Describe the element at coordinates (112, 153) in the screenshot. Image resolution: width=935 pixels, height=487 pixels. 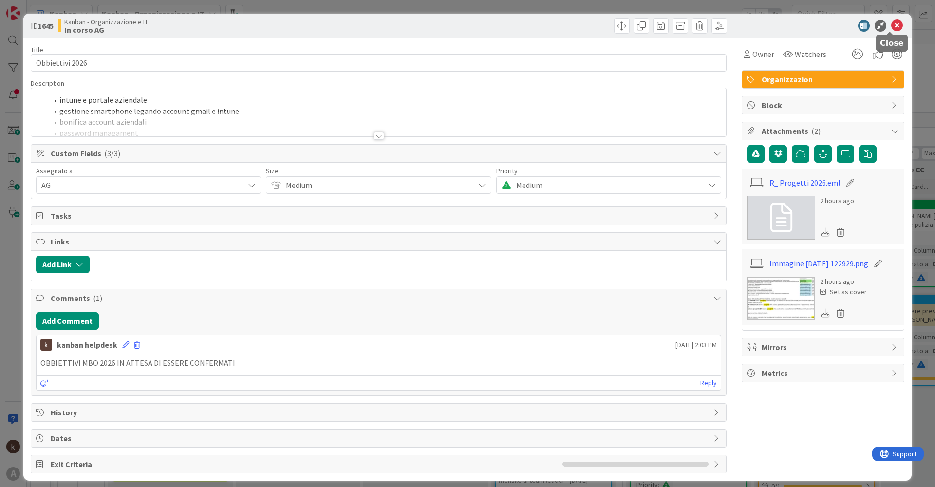
I see `span: ( 3/3 )` at that location.